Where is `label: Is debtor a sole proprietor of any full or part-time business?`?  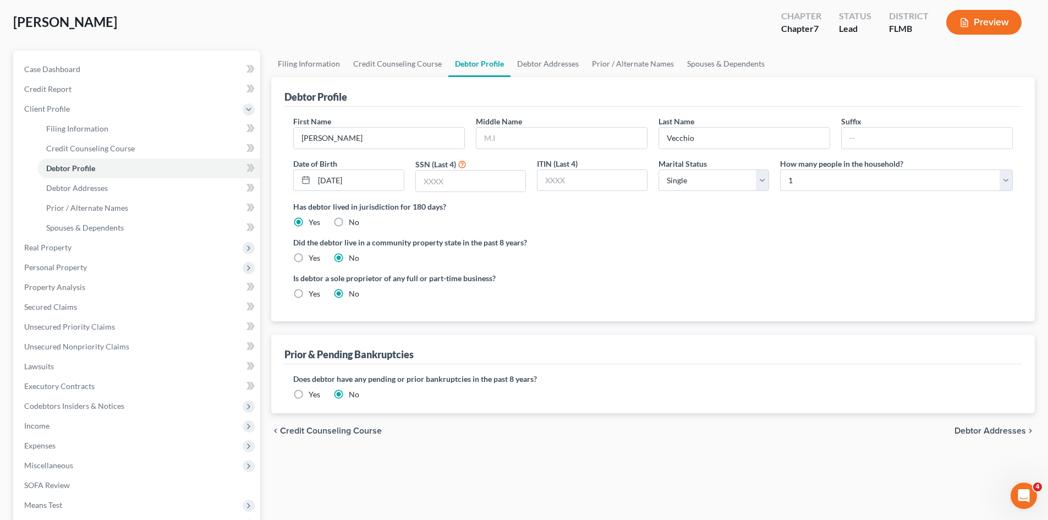 label: Is debtor a sole proprietor of any full or part-time business? is located at coordinates (470, 278).